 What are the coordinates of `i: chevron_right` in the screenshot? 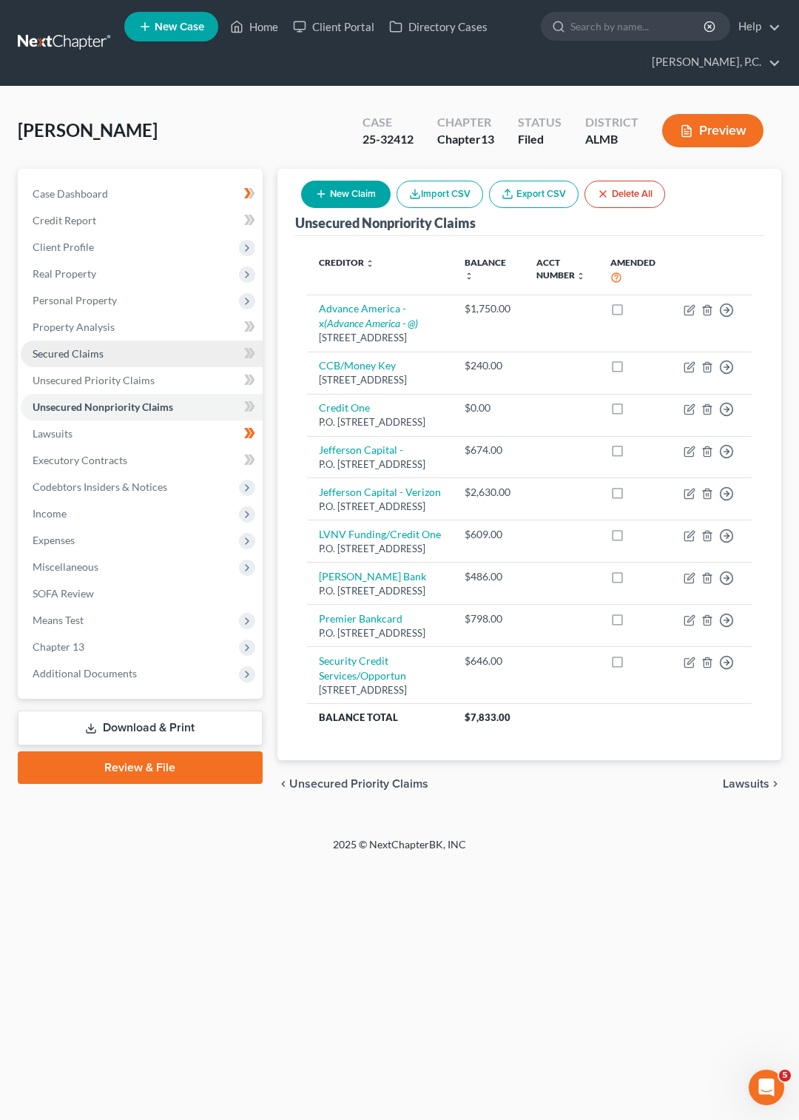 It's located at (776, 784).